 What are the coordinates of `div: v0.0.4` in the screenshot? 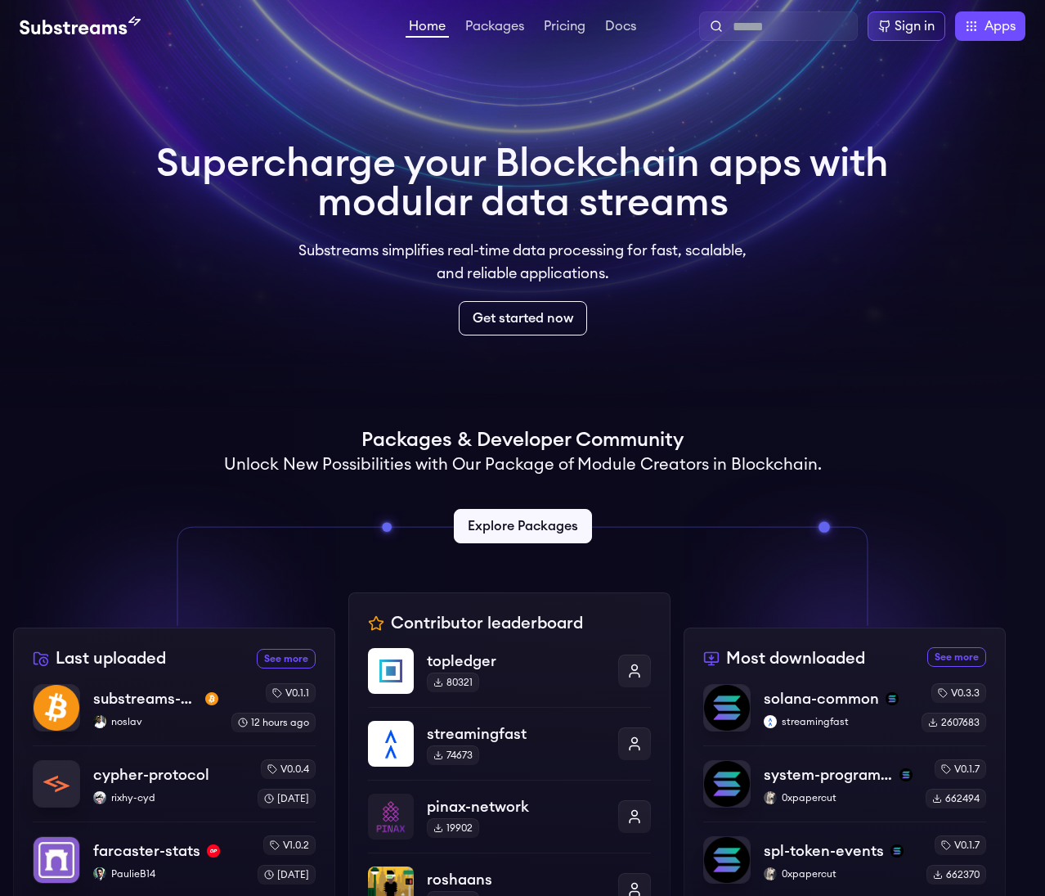 It's located at (288, 769).